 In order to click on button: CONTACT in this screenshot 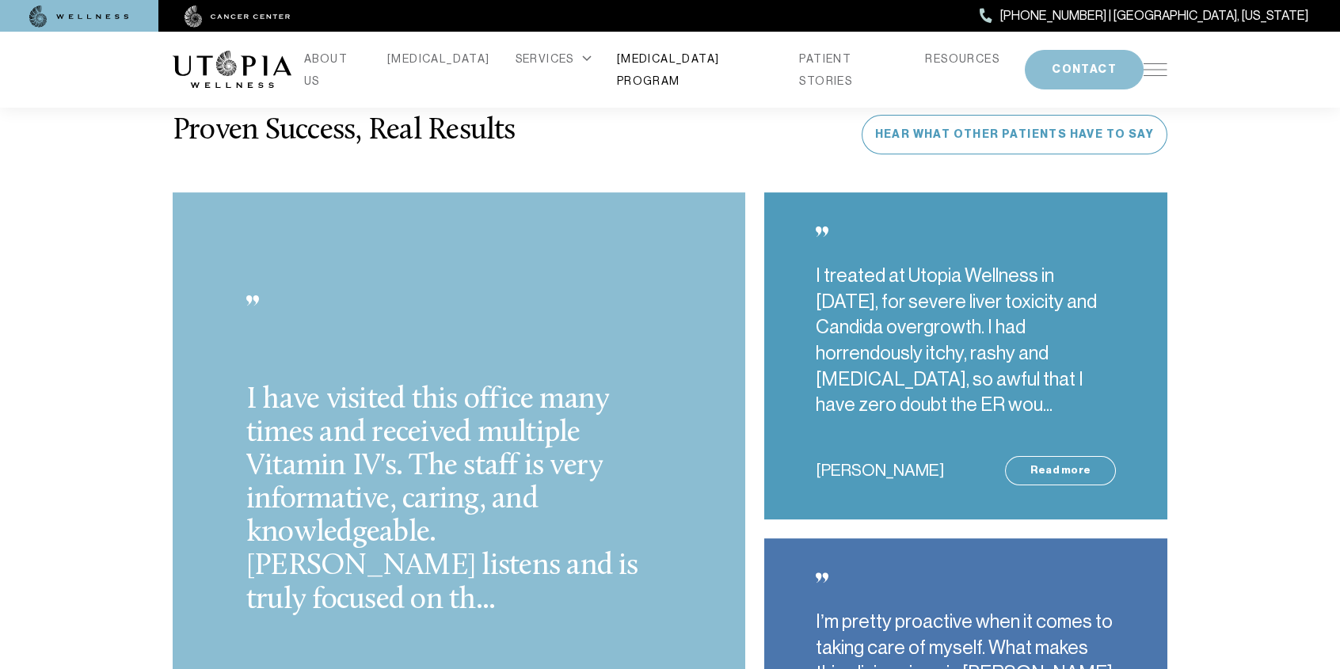, I will do `click(1084, 70)`.